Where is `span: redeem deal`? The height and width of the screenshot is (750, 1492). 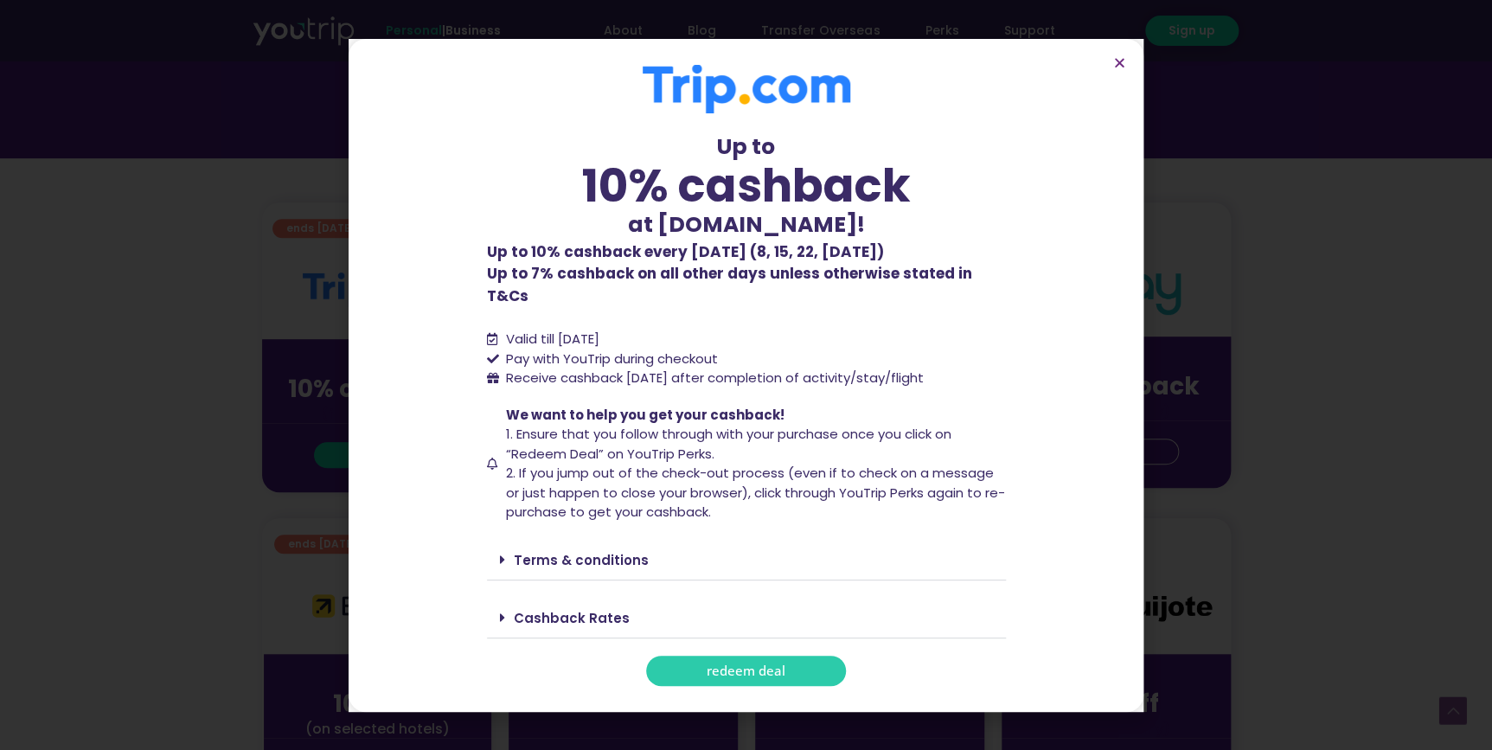 span: redeem deal is located at coordinates (746, 670).